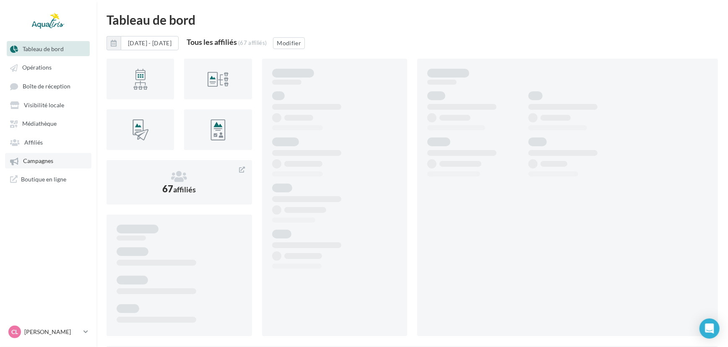 The width and height of the screenshot is (728, 347). What do you see at coordinates (412, 20) in the screenshot?
I see `div: Tableau de bord` at bounding box center [412, 20].